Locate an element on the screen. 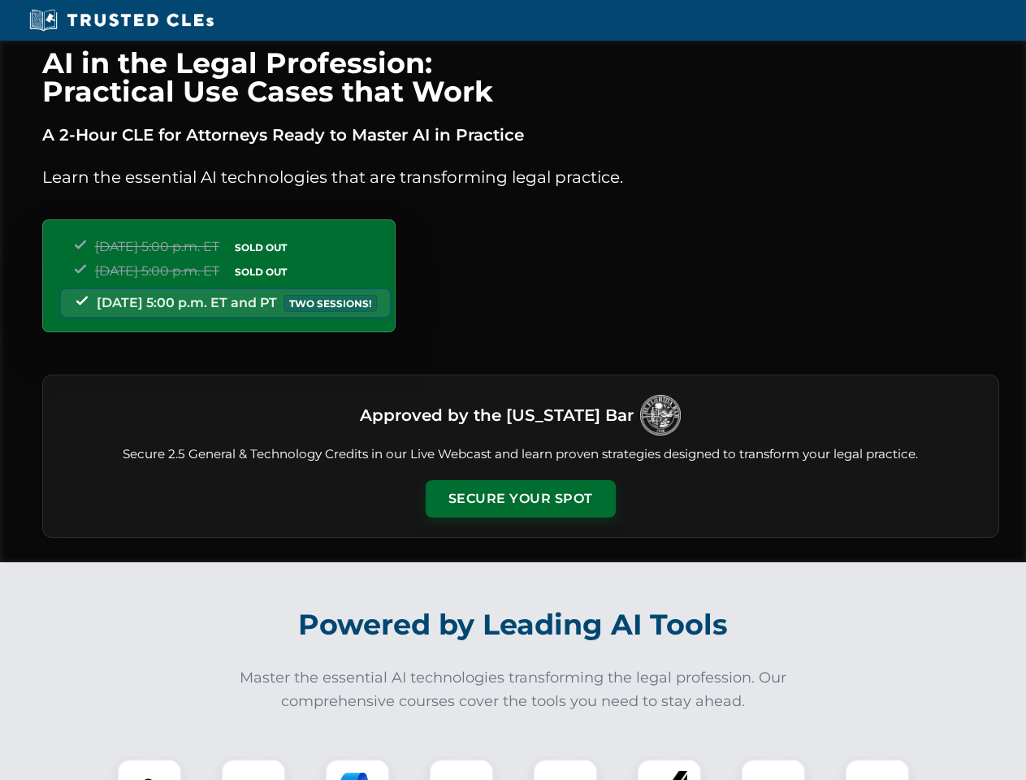 This screenshot has width=1026, height=780. button: Secure Your Spot is located at coordinates (521, 499).